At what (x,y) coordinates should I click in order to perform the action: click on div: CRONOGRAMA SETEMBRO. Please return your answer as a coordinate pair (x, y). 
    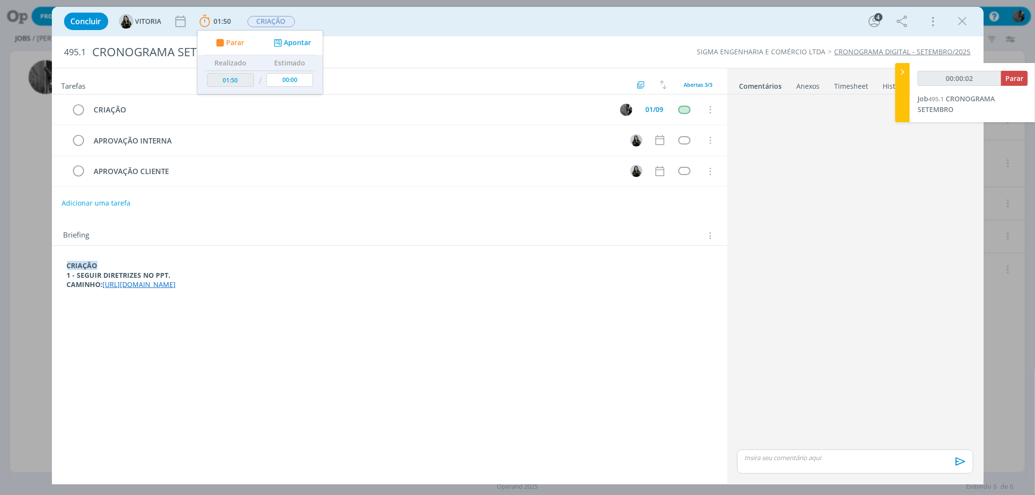
    Looking at the image, I should click on (339, 52).